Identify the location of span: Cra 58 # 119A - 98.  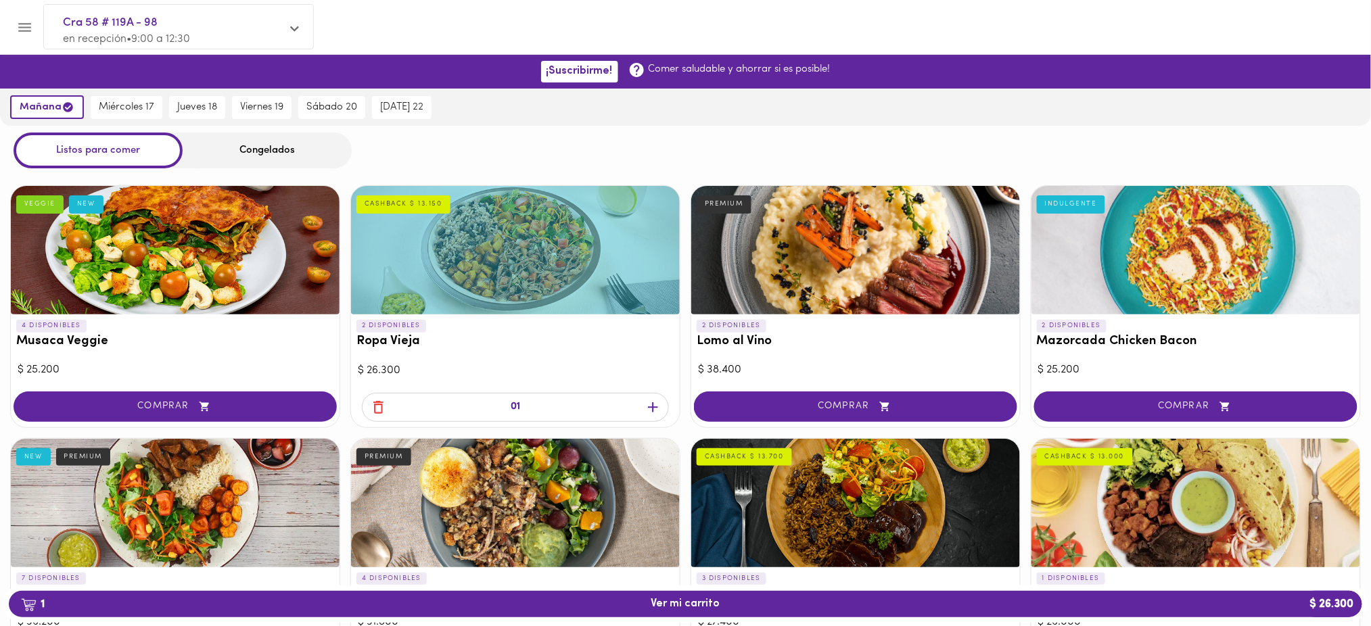
(172, 23).